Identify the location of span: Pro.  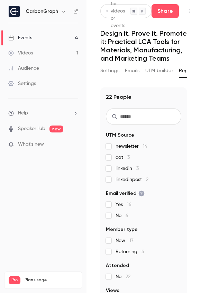
(15, 280).